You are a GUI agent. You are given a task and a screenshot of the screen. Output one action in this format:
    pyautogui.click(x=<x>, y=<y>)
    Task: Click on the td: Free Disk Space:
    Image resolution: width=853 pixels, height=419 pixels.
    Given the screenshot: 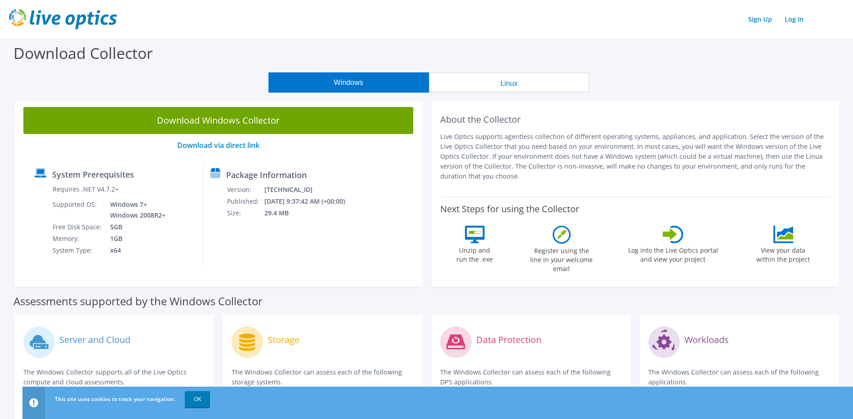 What is the action you would take?
    pyautogui.click(x=78, y=227)
    